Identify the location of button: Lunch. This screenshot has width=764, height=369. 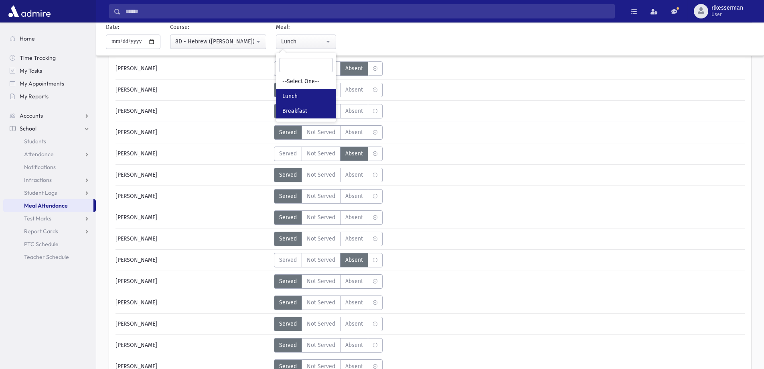
(306, 42).